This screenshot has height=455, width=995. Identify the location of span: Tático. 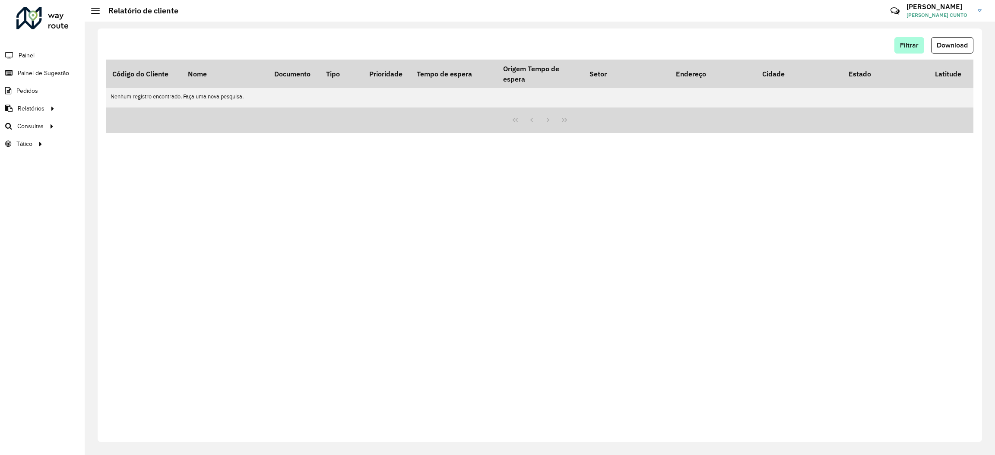
(24, 144).